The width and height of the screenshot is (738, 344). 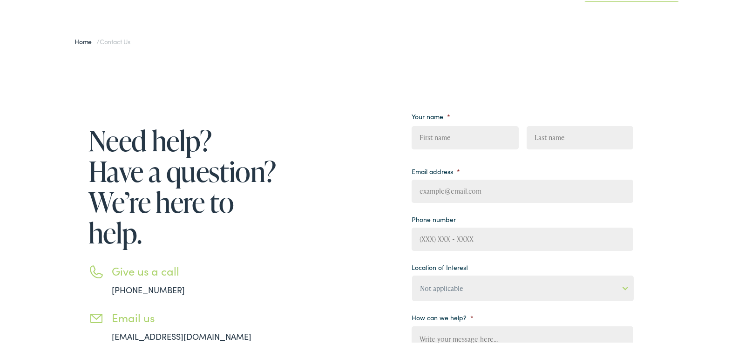 I want to click on input: Last name, so click(x=580, y=136).